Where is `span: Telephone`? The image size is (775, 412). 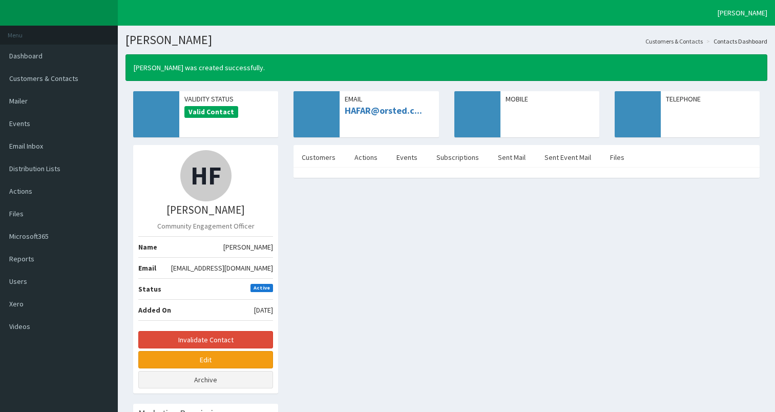 span: Telephone is located at coordinates (710, 99).